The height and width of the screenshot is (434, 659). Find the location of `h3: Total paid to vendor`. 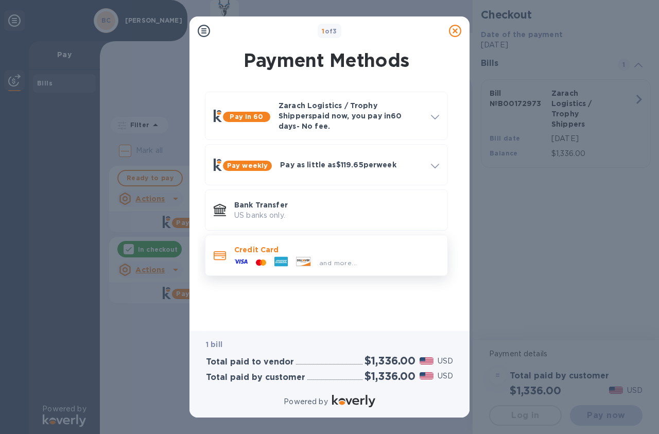

h3: Total paid to vendor is located at coordinates (250, 362).